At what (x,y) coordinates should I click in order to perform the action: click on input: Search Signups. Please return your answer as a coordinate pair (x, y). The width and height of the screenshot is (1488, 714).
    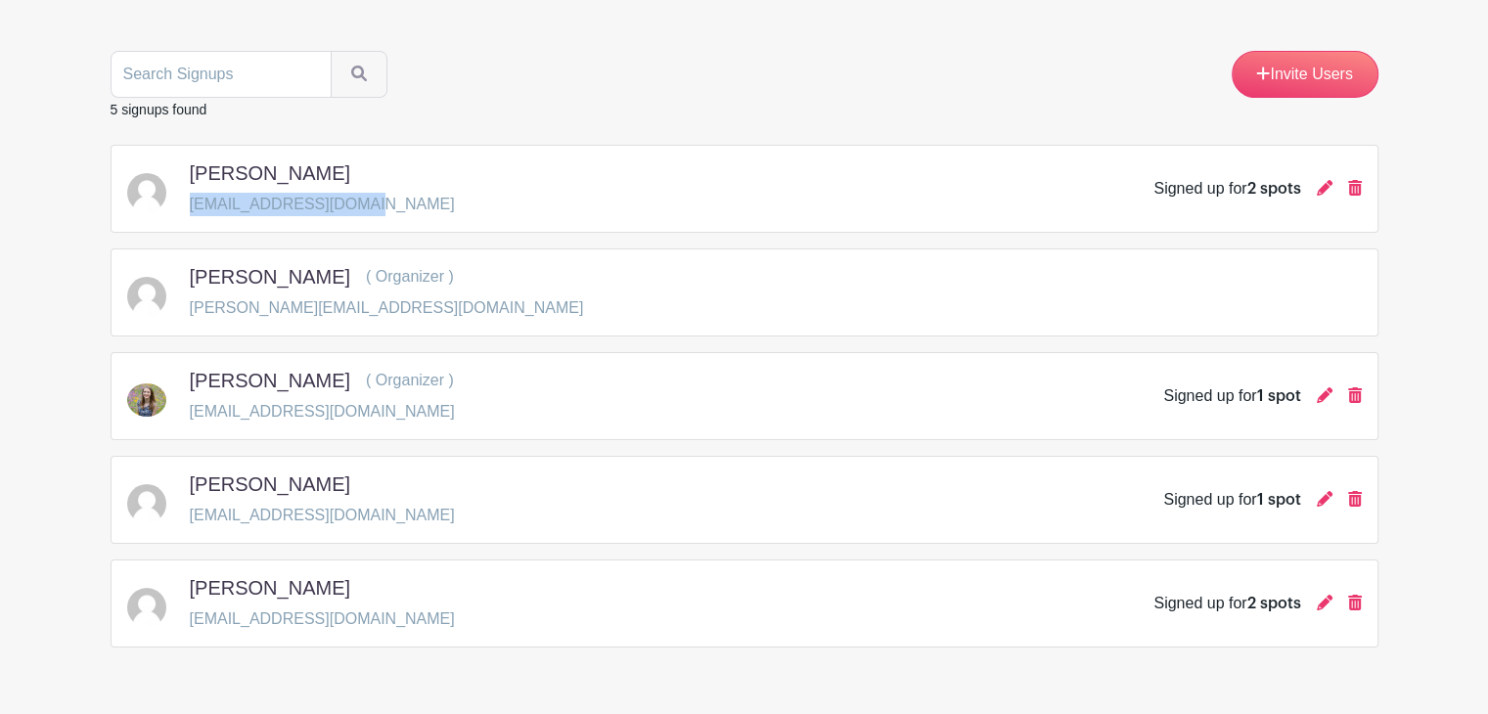
    Looking at the image, I should click on (221, 74).